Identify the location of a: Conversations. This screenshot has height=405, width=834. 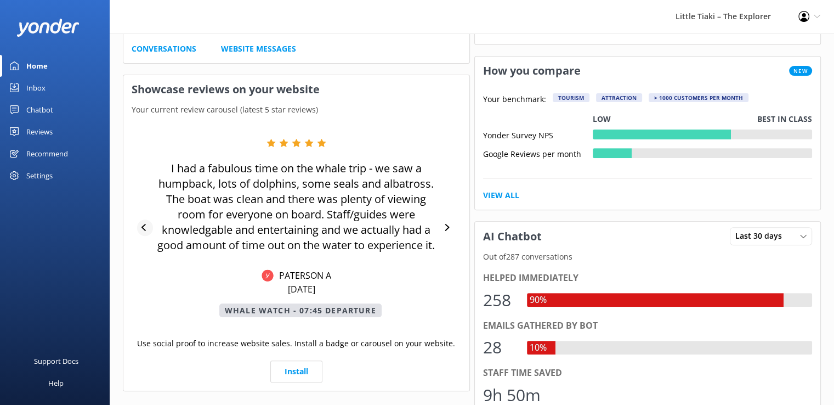
(164, 49).